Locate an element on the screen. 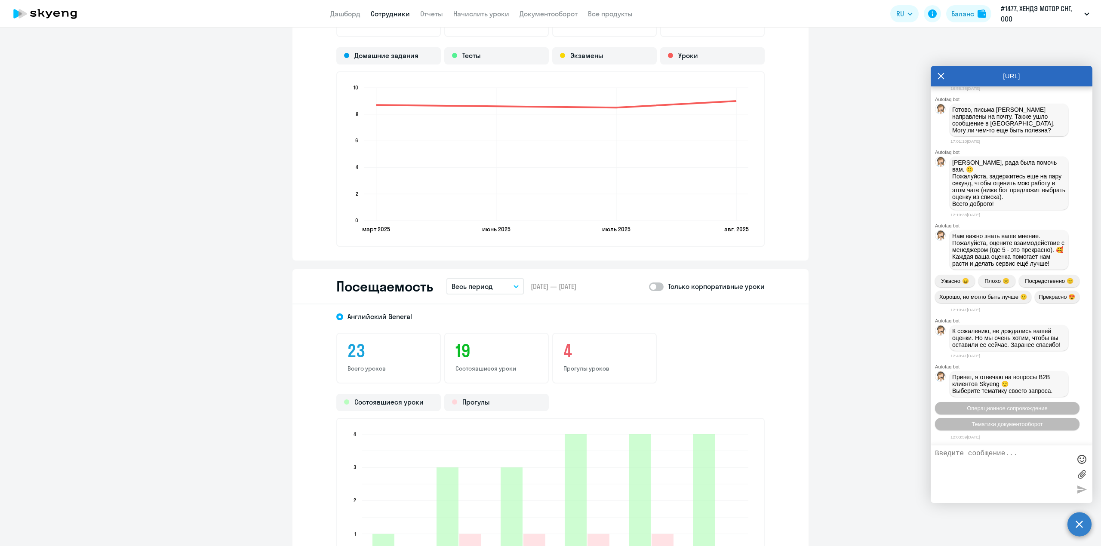 This screenshot has height=546, width=1101. span: К сожалению, не дождались вашей оценки. Но мы очень хотим, чтобы вы оставили ее сейчас. Заранее с... is located at coordinates (1007, 338).